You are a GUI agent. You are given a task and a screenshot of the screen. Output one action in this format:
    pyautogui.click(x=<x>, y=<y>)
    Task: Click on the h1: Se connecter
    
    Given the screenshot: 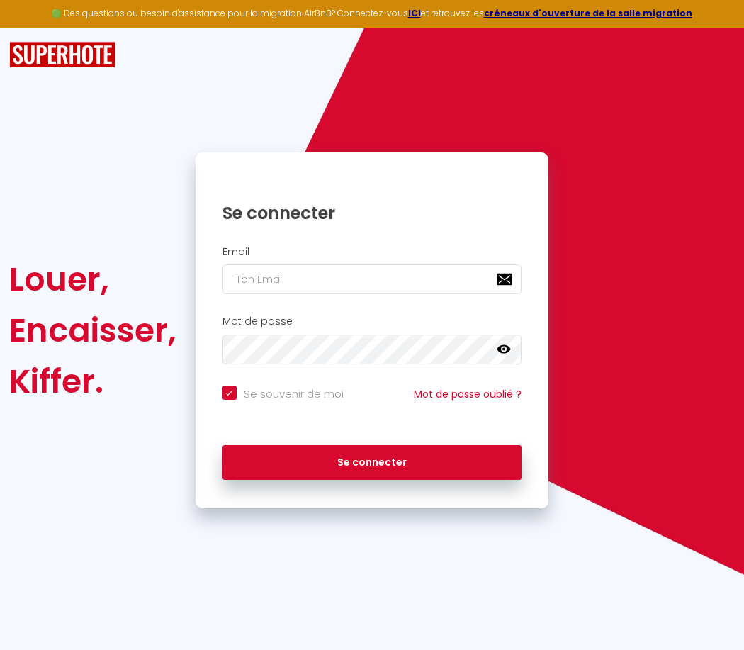 What is the action you would take?
    pyautogui.click(x=372, y=213)
    